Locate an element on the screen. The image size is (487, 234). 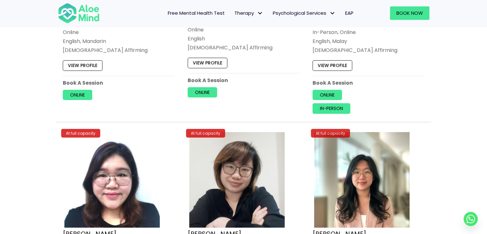
span: Book Now is located at coordinates (409, 13).